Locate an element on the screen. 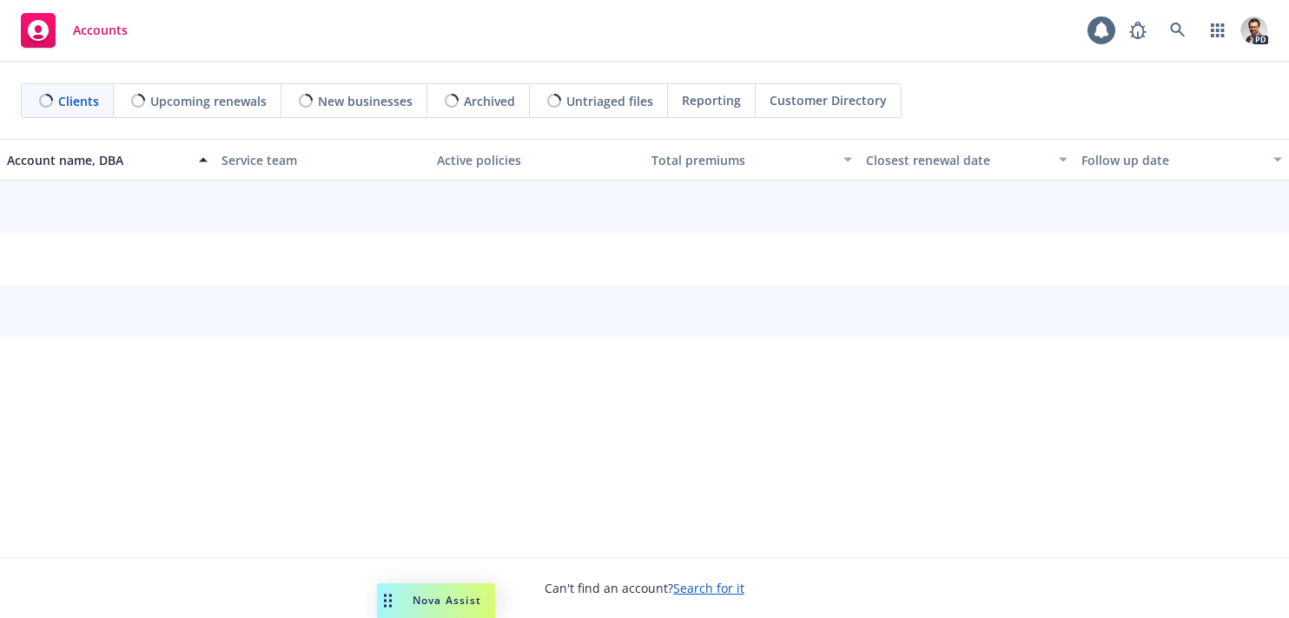 This screenshot has width=1289, height=618. span: New businesses is located at coordinates (365, 101).